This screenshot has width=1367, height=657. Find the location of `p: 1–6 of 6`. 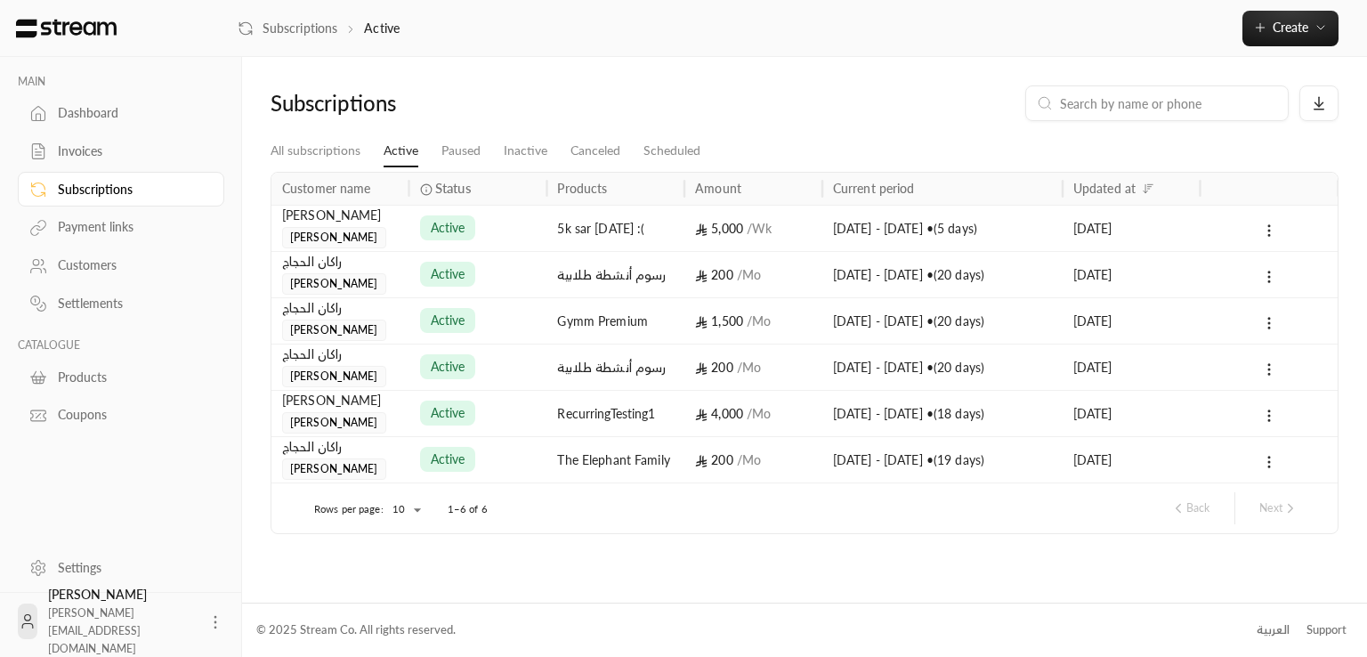

p: 1–6 of 6 is located at coordinates (467, 509).